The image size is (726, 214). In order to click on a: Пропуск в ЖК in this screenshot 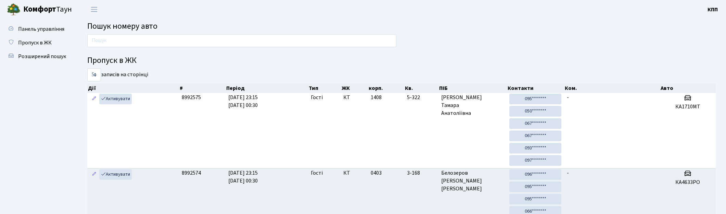, I will do `click(38, 43)`.